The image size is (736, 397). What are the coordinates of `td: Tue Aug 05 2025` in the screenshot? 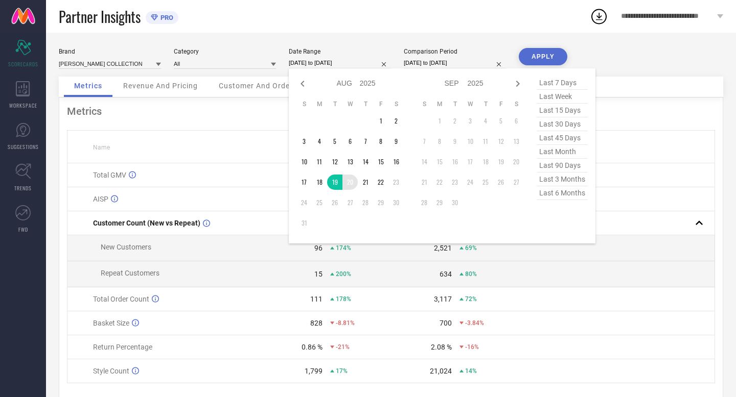 It's located at (335, 141).